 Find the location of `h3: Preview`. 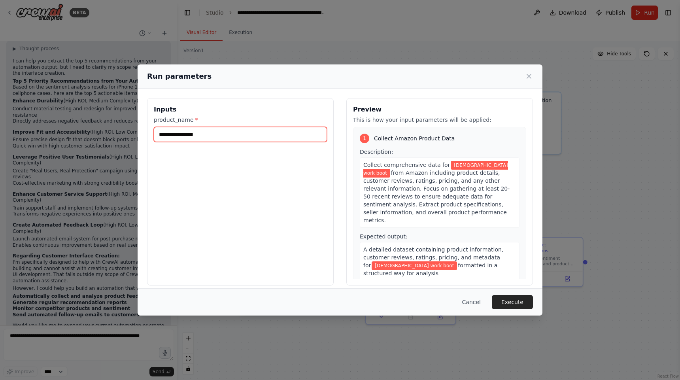

h3: Preview is located at coordinates (440, 109).